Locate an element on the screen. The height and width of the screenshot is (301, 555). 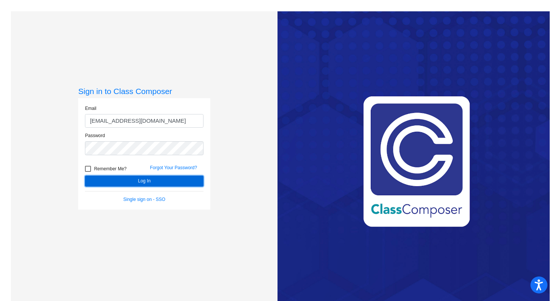
a: Single sign on - SSO is located at coordinates (144, 199).